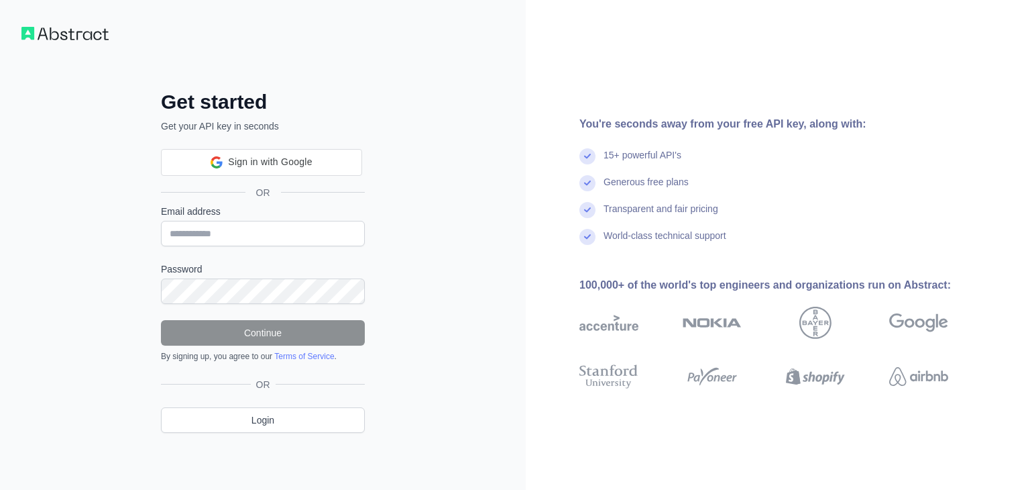 Image resolution: width=1030 pixels, height=490 pixels. What do you see at coordinates (263, 269) in the screenshot?
I see `label: Password` at bounding box center [263, 269].